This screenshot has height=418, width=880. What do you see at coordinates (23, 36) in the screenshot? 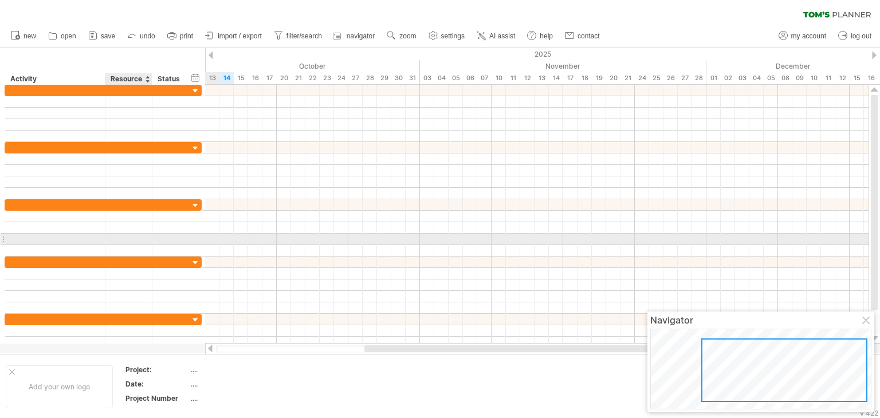
I see `a: new` at bounding box center [23, 36].